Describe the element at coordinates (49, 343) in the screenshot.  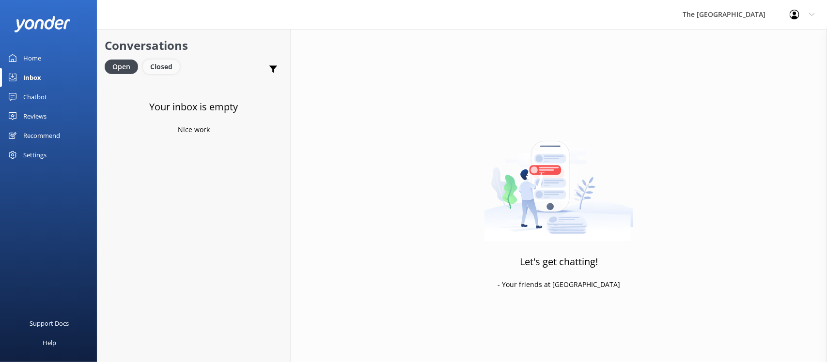
I see `div: Help` at that location.